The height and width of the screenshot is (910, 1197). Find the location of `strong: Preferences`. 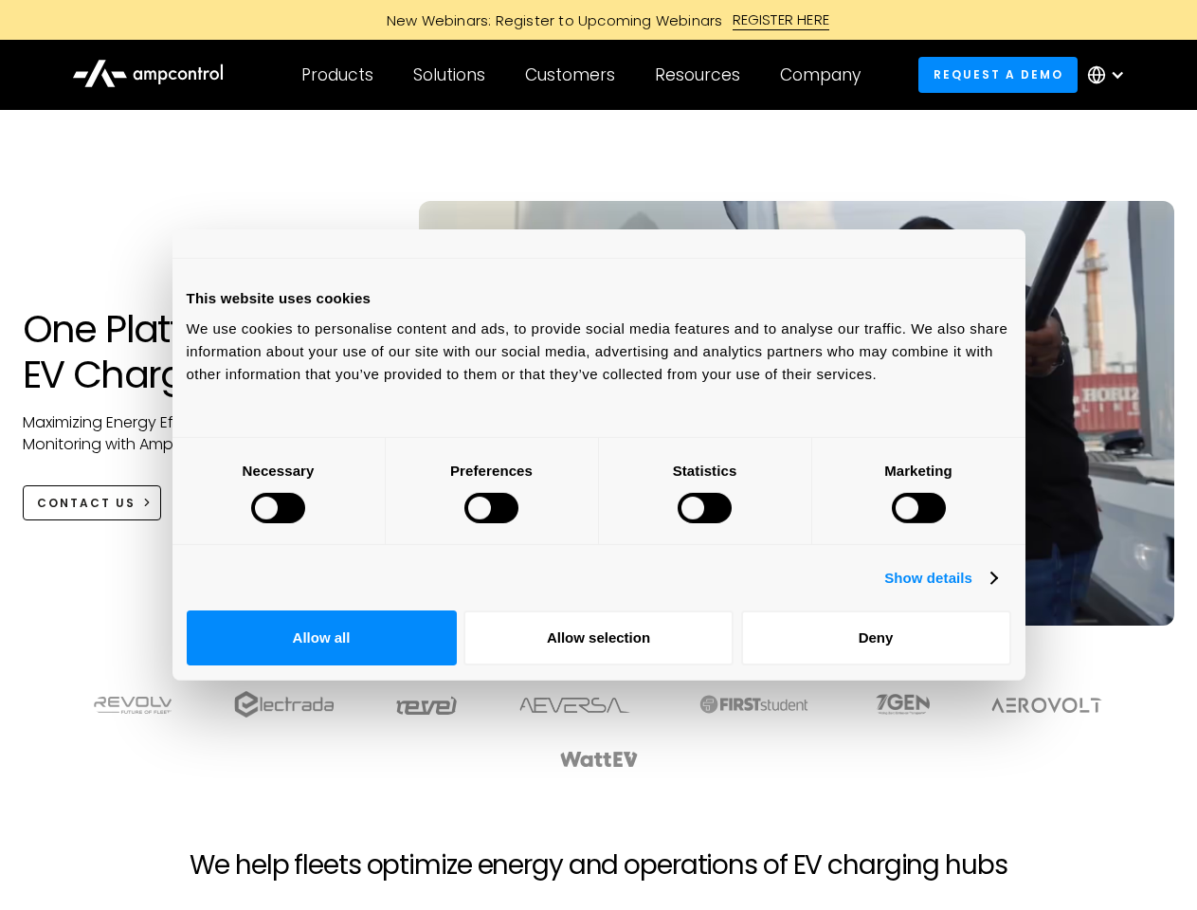

strong: Preferences is located at coordinates (491, 469).